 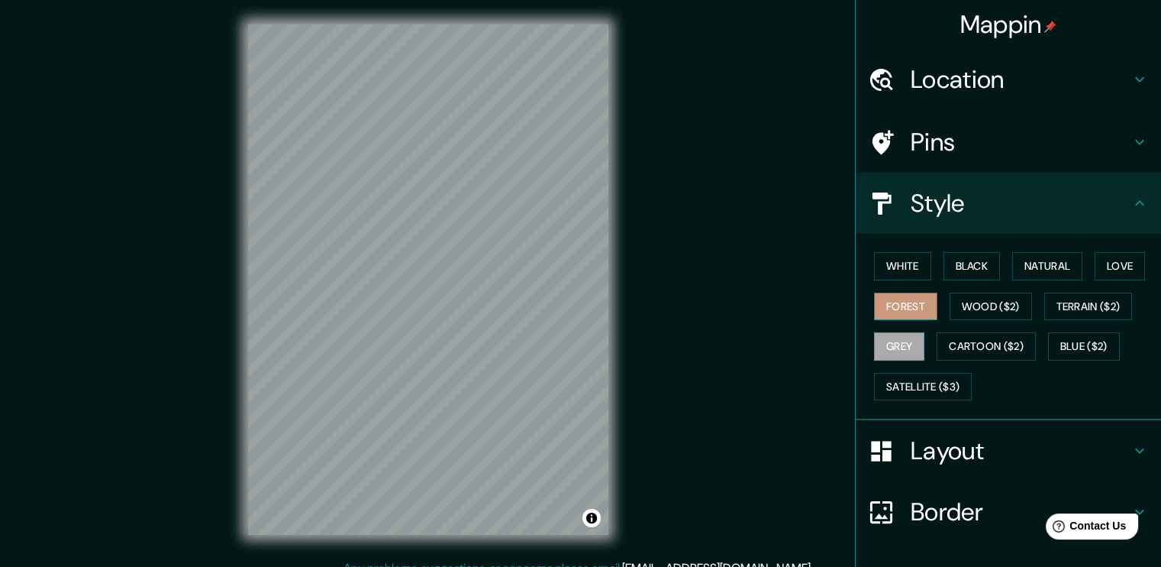 What do you see at coordinates (1009, 203) in the screenshot?
I see `div: Style` at bounding box center [1009, 203].